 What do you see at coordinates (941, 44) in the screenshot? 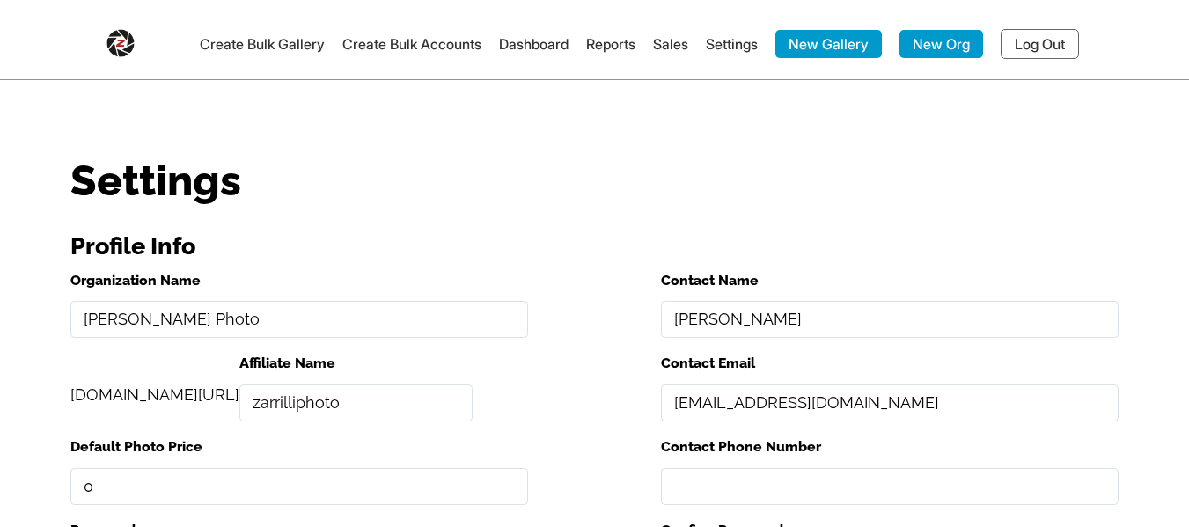
I see `a: New Org` at bounding box center [941, 44].